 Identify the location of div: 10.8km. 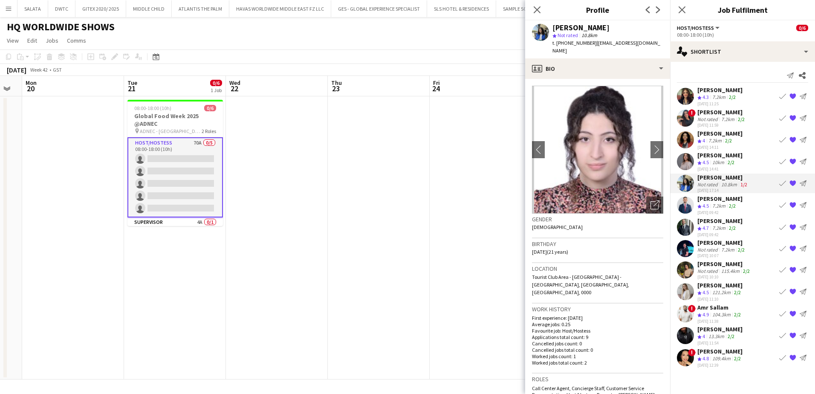
(729, 184).